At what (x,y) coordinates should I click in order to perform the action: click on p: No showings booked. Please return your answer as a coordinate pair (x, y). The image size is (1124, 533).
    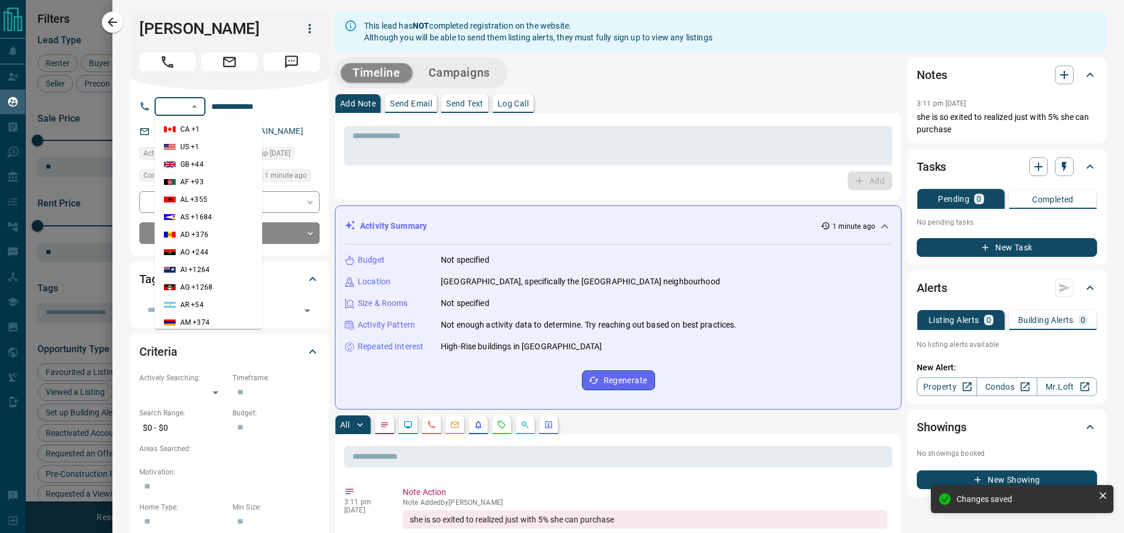
    Looking at the image, I should click on (1007, 454).